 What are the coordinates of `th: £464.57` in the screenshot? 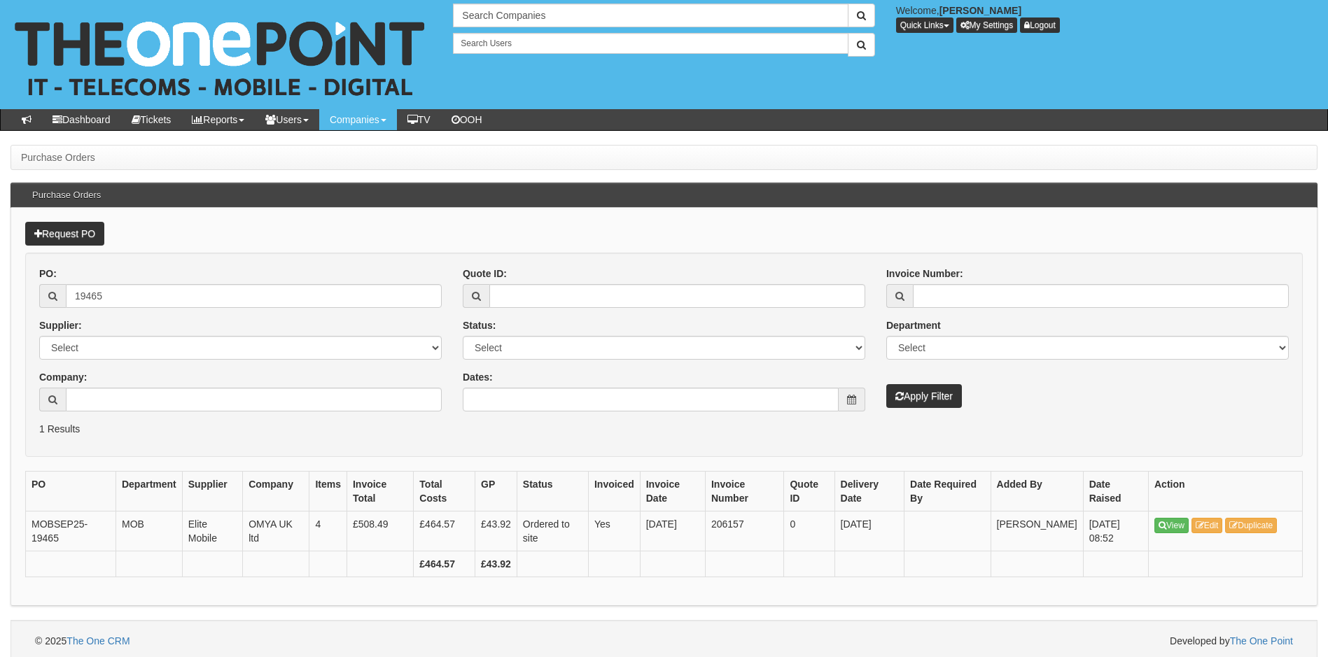 It's located at (445, 564).